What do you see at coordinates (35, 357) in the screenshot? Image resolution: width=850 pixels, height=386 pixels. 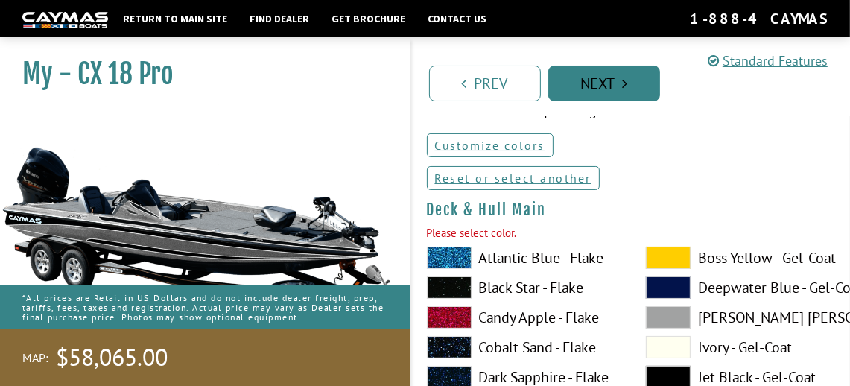 I see `span: MAP:` at bounding box center [35, 357].